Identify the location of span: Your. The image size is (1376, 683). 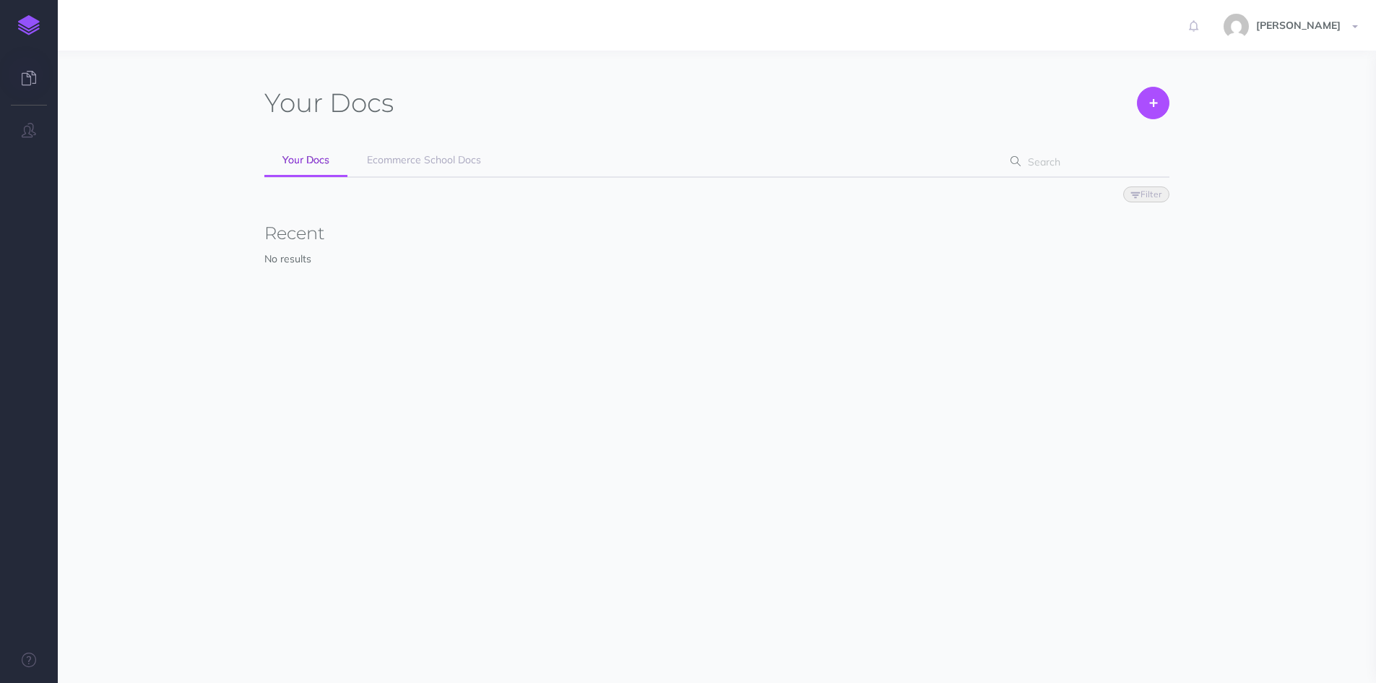
(293, 103).